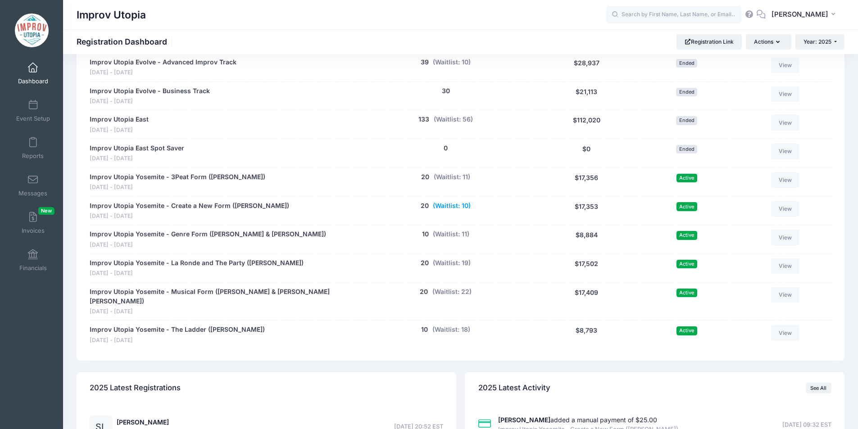 The image size is (858, 429). Describe the element at coordinates (820, 42) in the screenshot. I see `button: Year: 2025` at that location.